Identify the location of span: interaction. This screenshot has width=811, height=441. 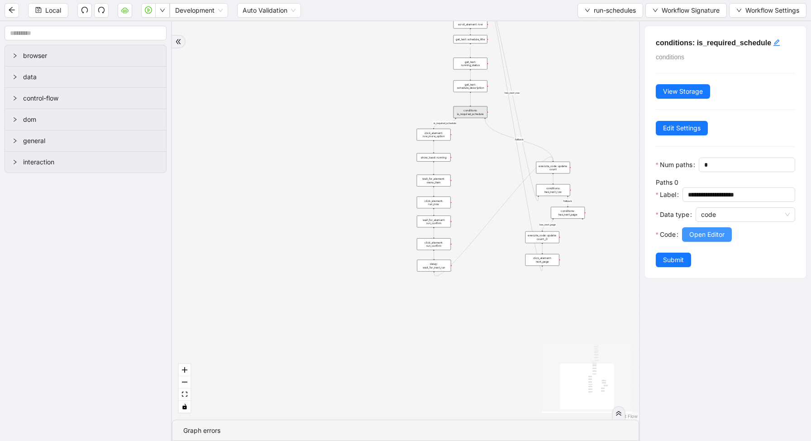
(91, 162).